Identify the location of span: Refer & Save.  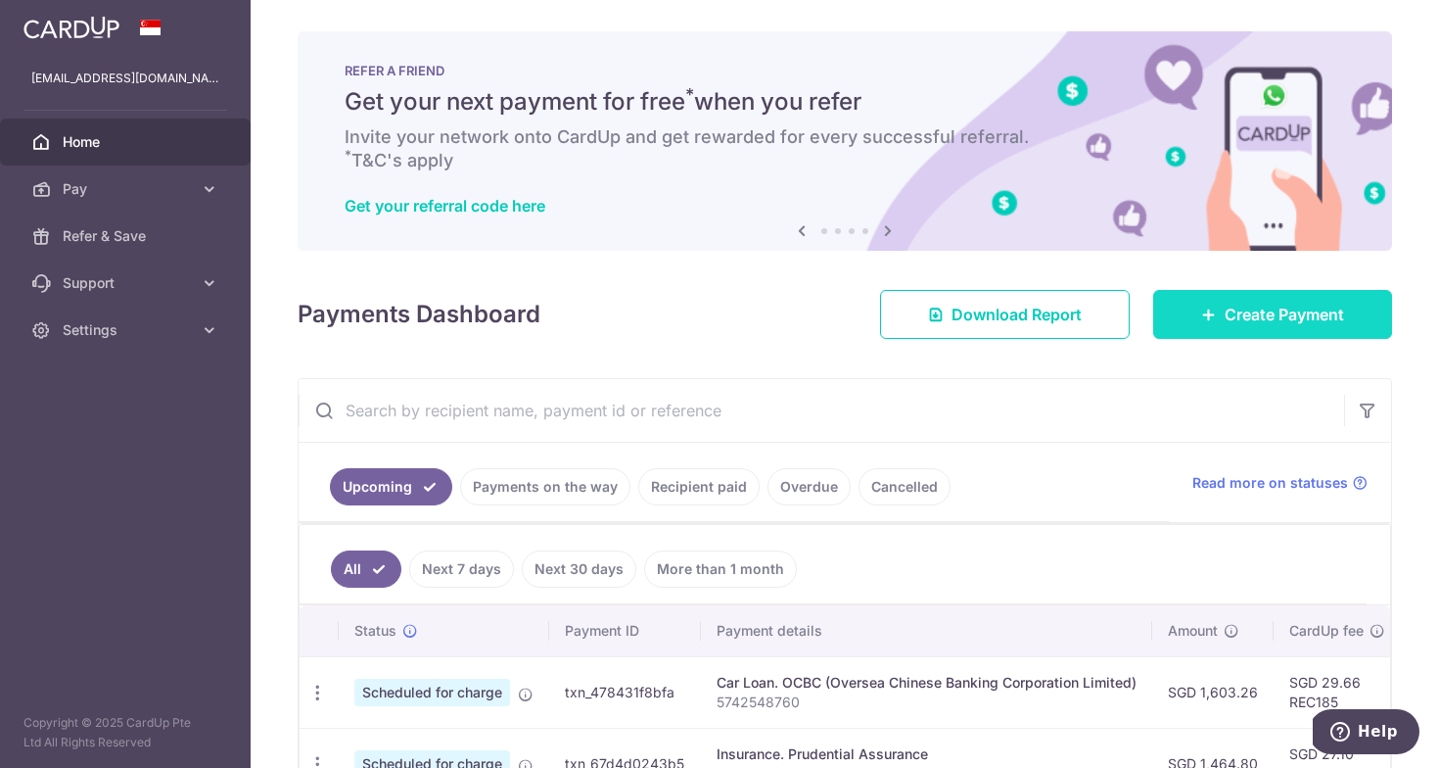
(127, 236).